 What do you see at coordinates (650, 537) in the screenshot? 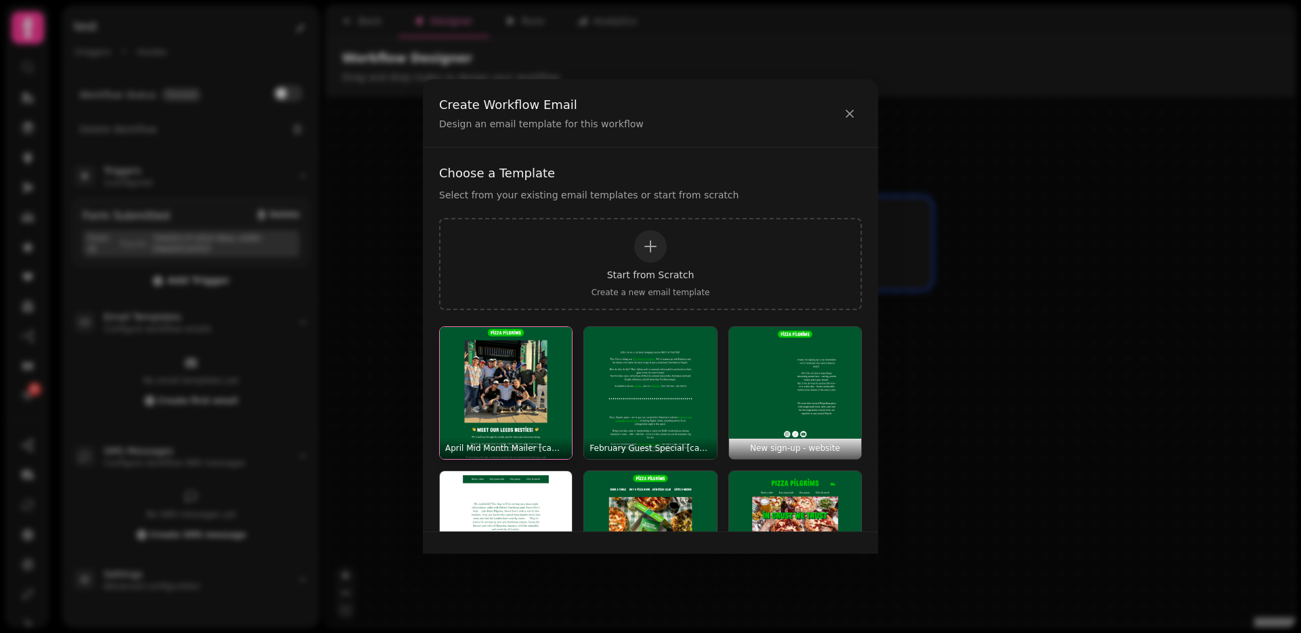
I see `img: Secret Santa gift - reciever` at bounding box center [650, 537].